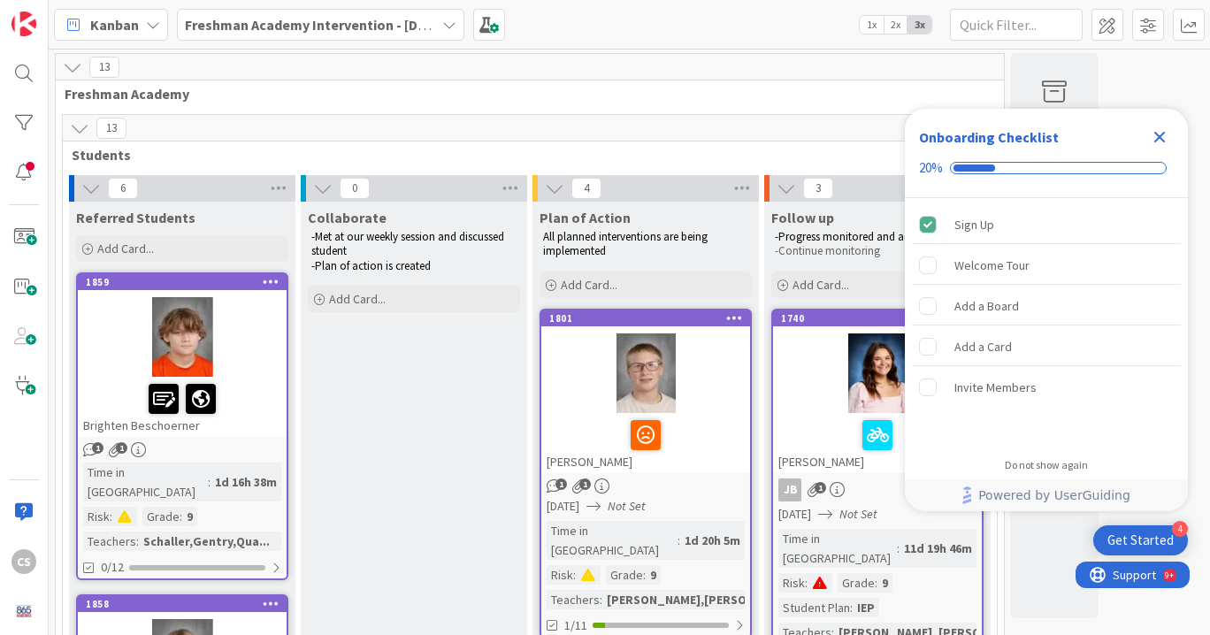  Describe the element at coordinates (586, 188) in the screenshot. I see `span: 4` at that location.